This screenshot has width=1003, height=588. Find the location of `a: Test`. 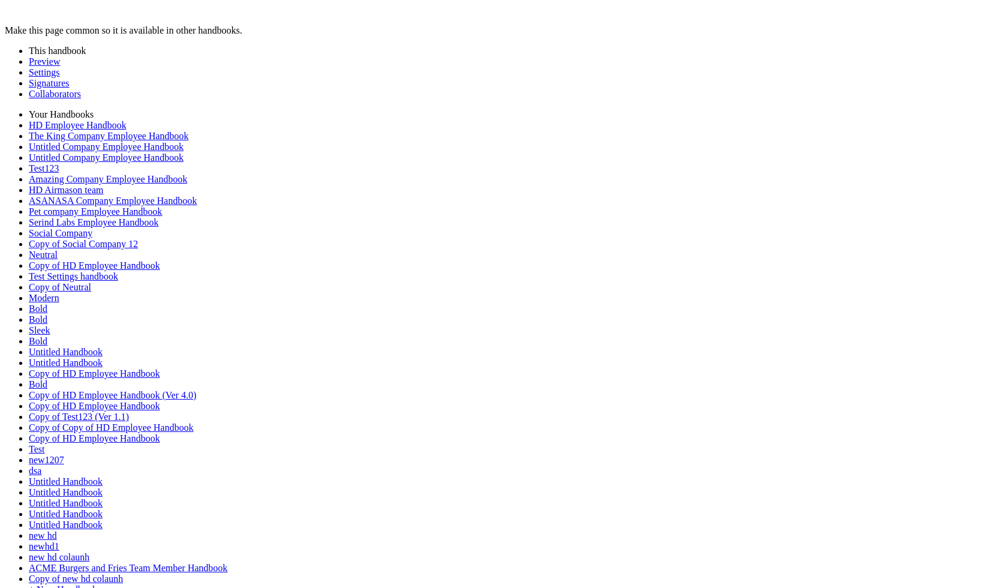

a: Test is located at coordinates (37, 448).